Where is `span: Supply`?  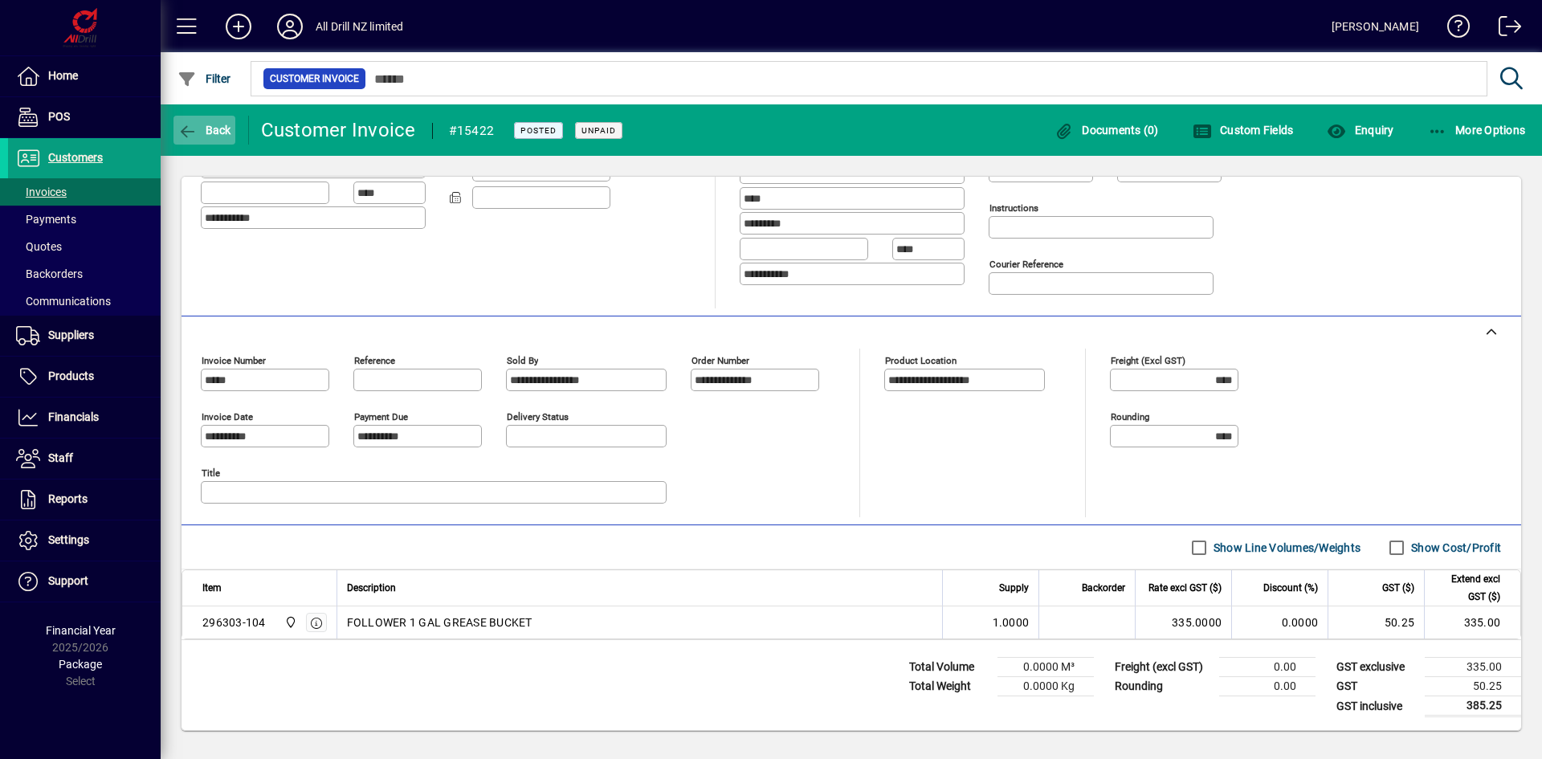 span: Supply is located at coordinates (1014, 588).